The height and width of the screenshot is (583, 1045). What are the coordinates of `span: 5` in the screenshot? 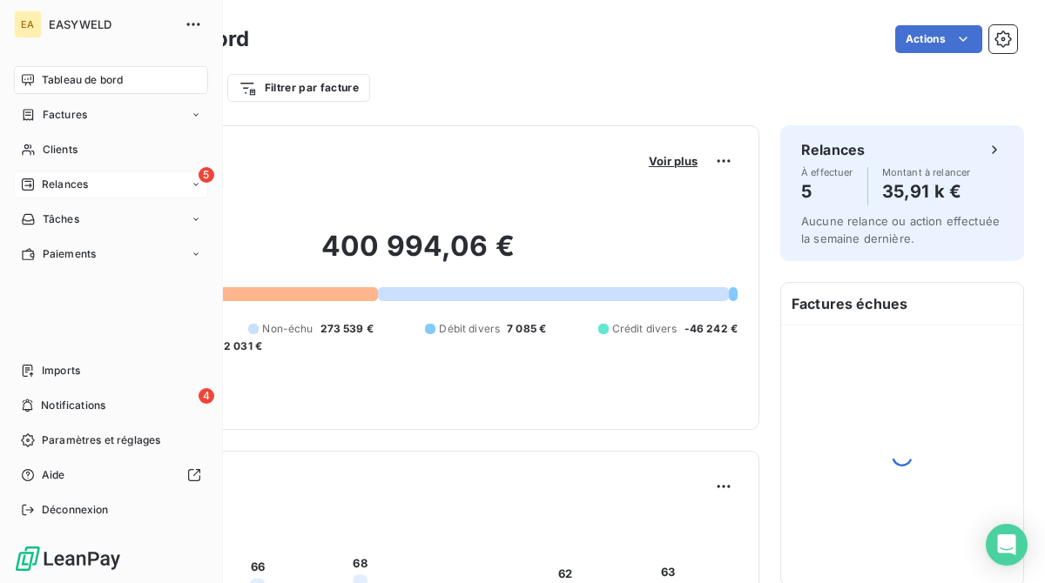 It's located at (206, 175).